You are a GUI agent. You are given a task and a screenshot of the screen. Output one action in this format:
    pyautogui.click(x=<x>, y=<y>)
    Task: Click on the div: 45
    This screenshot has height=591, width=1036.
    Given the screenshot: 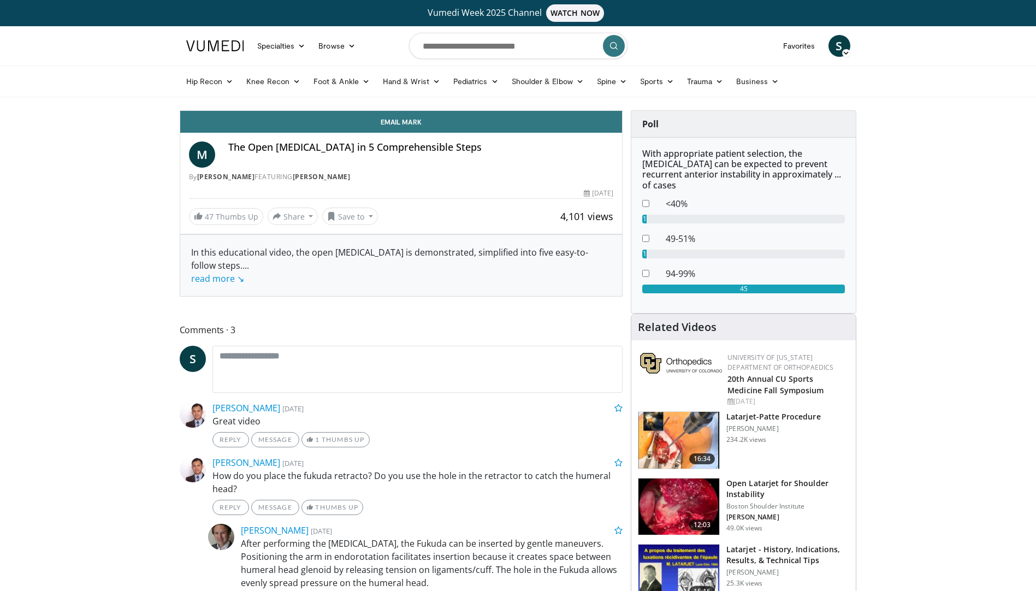 What is the action you would take?
    pyautogui.click(x=743, y=289)
    